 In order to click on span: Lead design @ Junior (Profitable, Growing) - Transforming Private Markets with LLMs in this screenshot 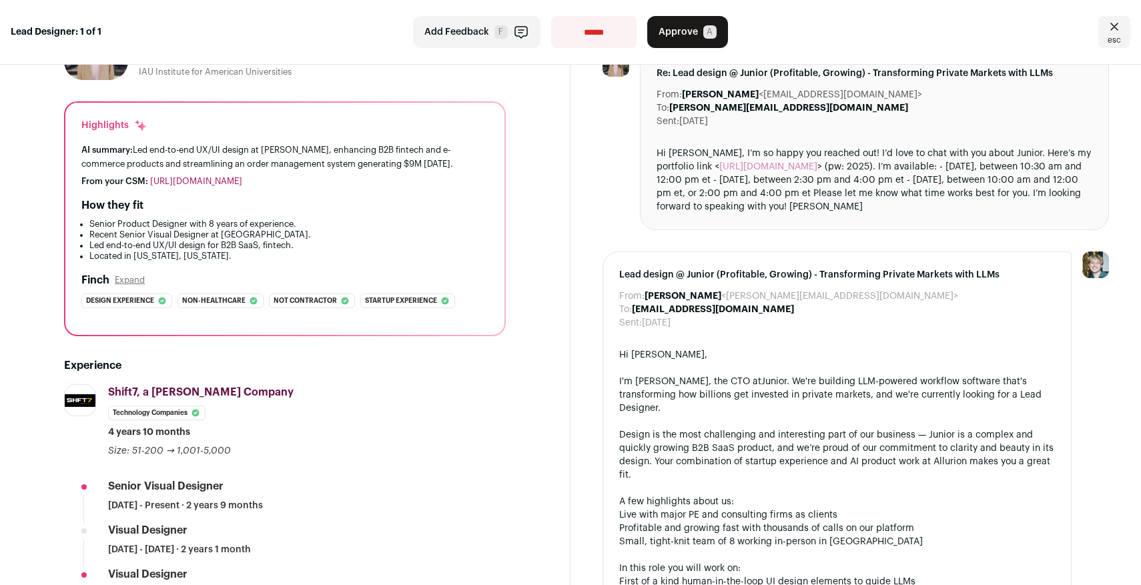, I will do `click(837, 275)`.